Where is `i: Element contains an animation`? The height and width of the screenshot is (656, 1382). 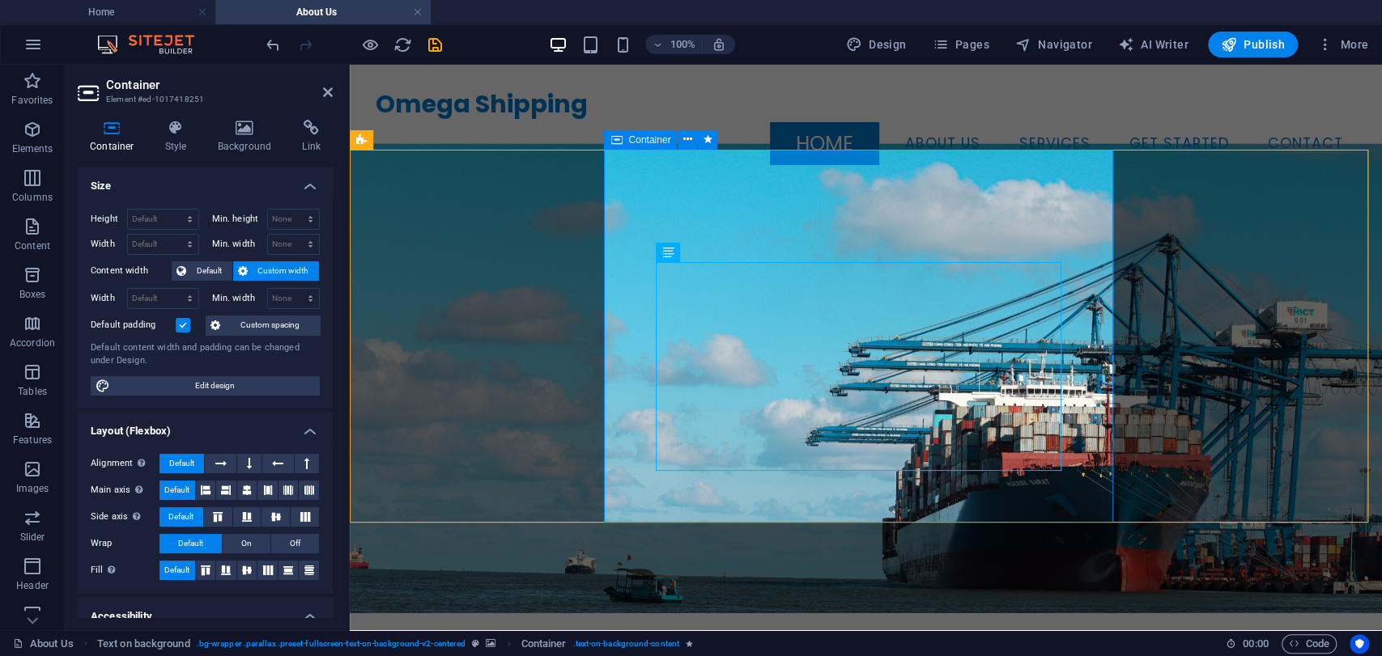
i: Element contains an animation is located at coordinates (689, 643).